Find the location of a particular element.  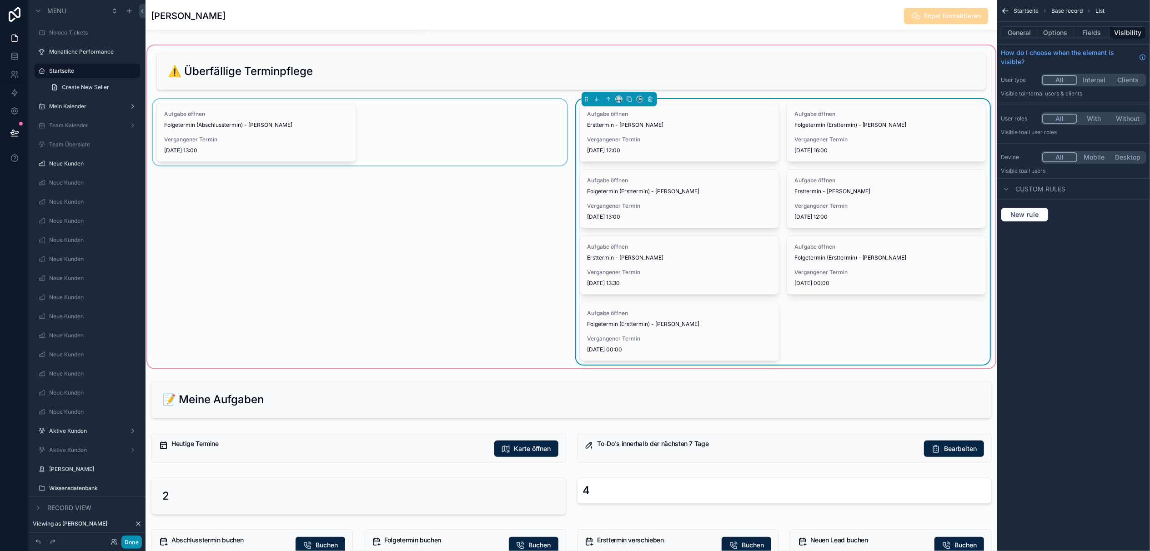

span: New rule is located at coordinates (1025, 215).